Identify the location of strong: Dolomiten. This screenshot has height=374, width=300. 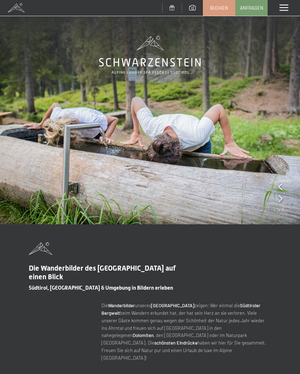
(143, 336).